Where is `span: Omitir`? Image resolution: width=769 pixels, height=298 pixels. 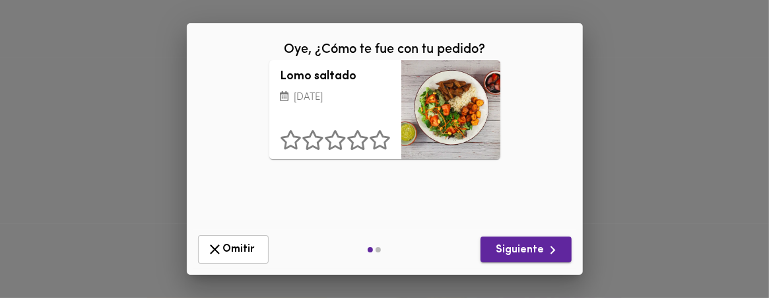
span: Omitir is located at coordinates (233, 249).